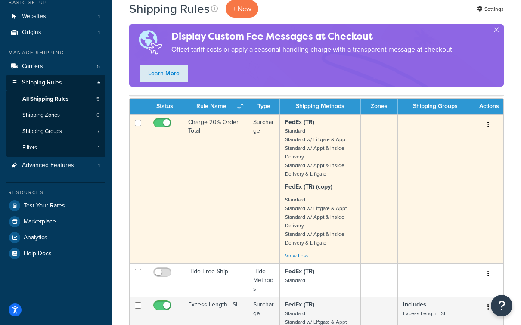  I want to click on button: Open Resource Center, so click(501, 306).